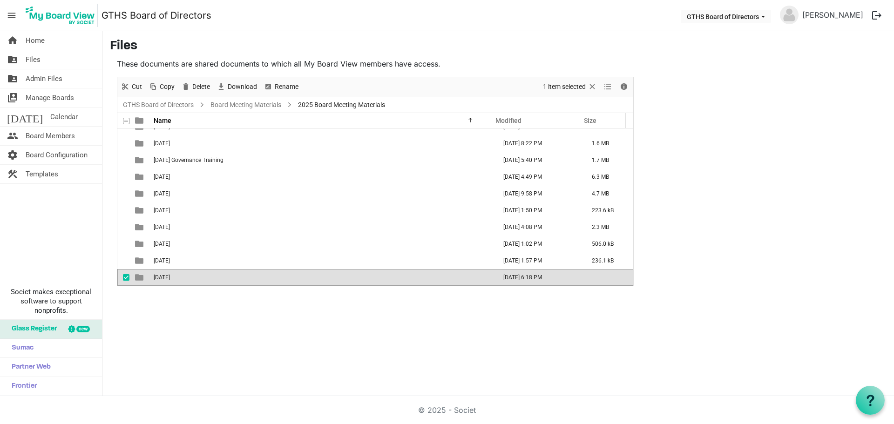 Image resolution: width=894 pixels, height=424 pixels. I want to click on button: Cut, so click(131, 87).